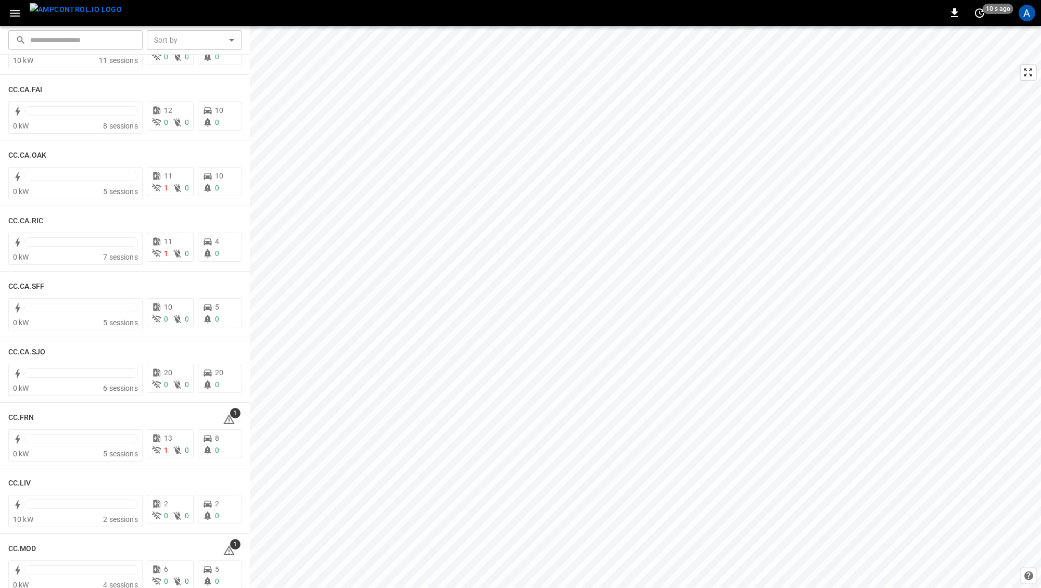 The height and width of the screenshot is (588, 1041). I want to click on h6: CC.CA.OAK, so click(27, 156).